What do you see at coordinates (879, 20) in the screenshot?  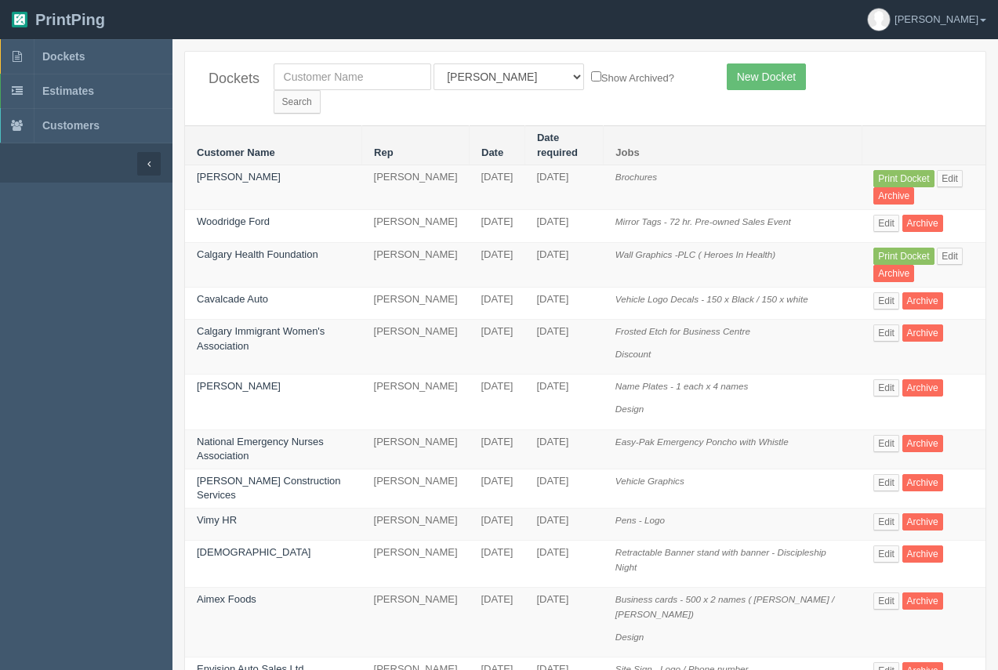 I see `img: avatar_default-7531ab5dedf162e01f1e0bb0964e6a185e93c5c22dfe317fb01d7f8cd2b1632c.jpg` at bounding box center [879, 20].